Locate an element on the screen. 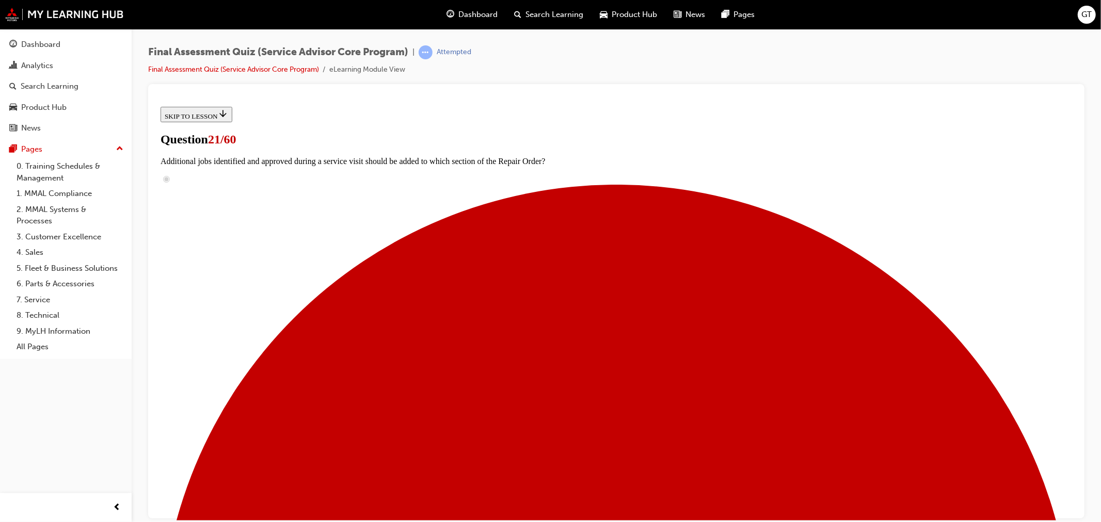  span: Search Learning is located at coordinates (555, 14).